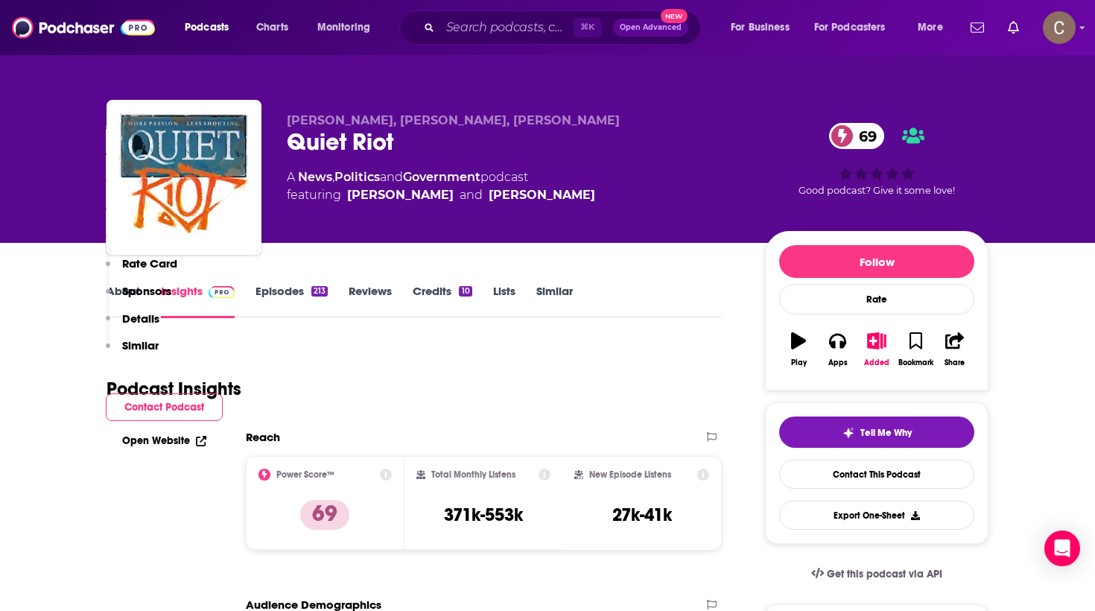  Describe the element at coordinates (848, 433) in the screenshot. I see `img: tell me why sparkle` at that location.